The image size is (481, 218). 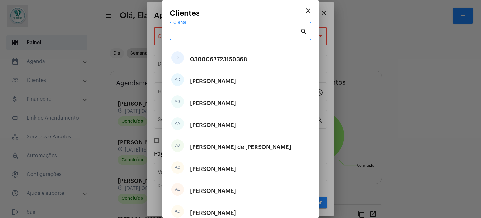 What do you see at coordinates (219, 59) in the screenshot?
I see `div: 0300067723150368` at bounding box center [219, 59].